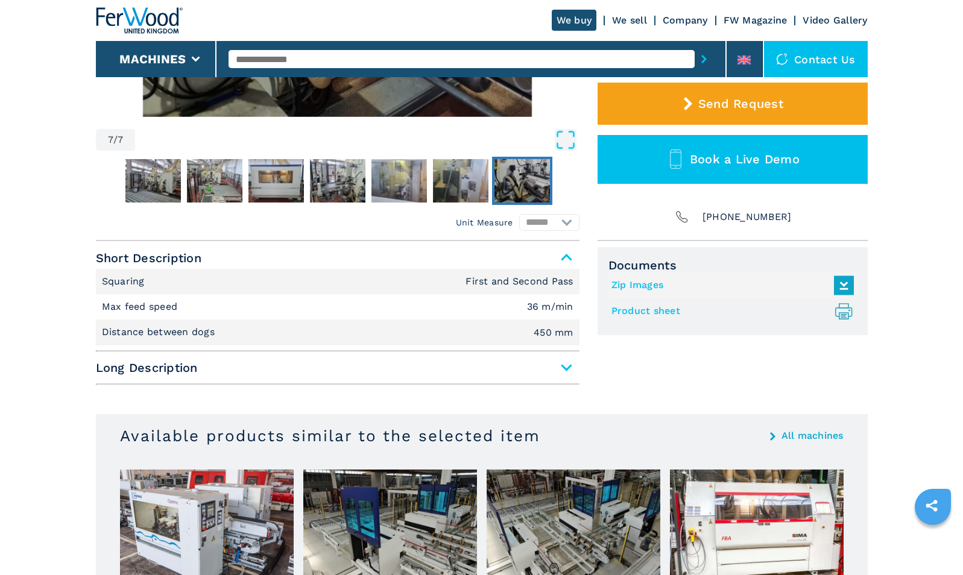 The width and height of the screenshot is (963, 575). What do you see at coordinates (153, 181) in the screenshot?
I see `button: Go to Slide 1` at bounding box center [153, 181].